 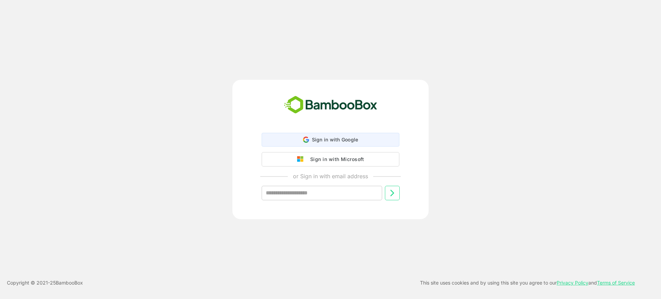 I want to click on button: Sign in with Microsoft, so click(x=330, y=159).